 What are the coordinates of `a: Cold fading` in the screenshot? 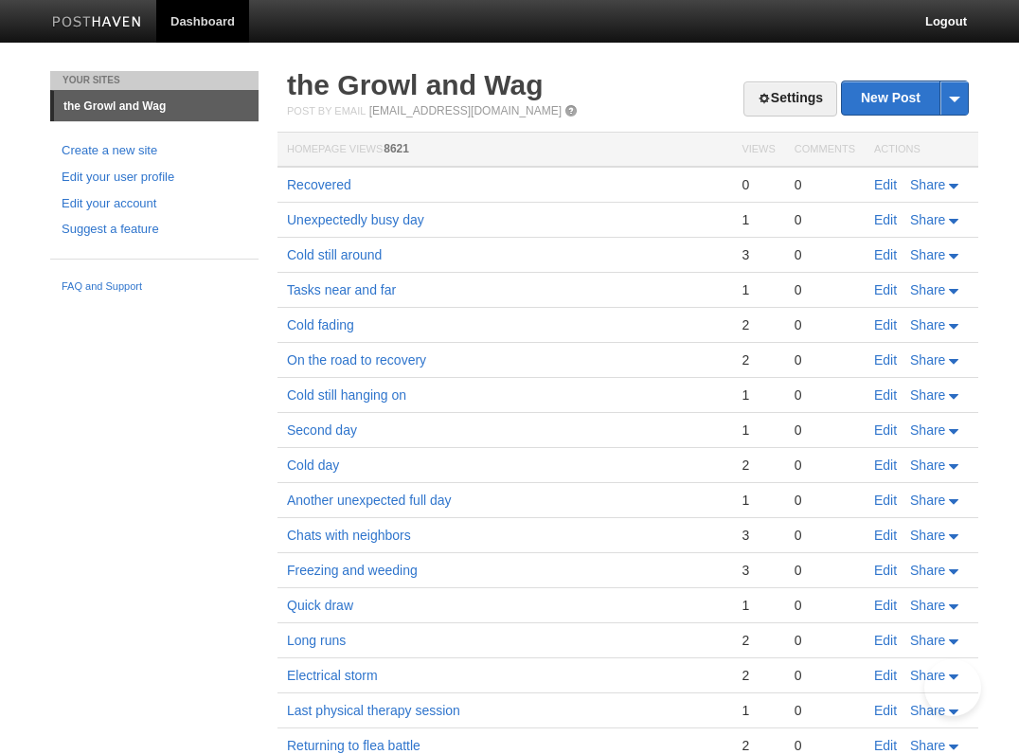 It's located at (320, 325).